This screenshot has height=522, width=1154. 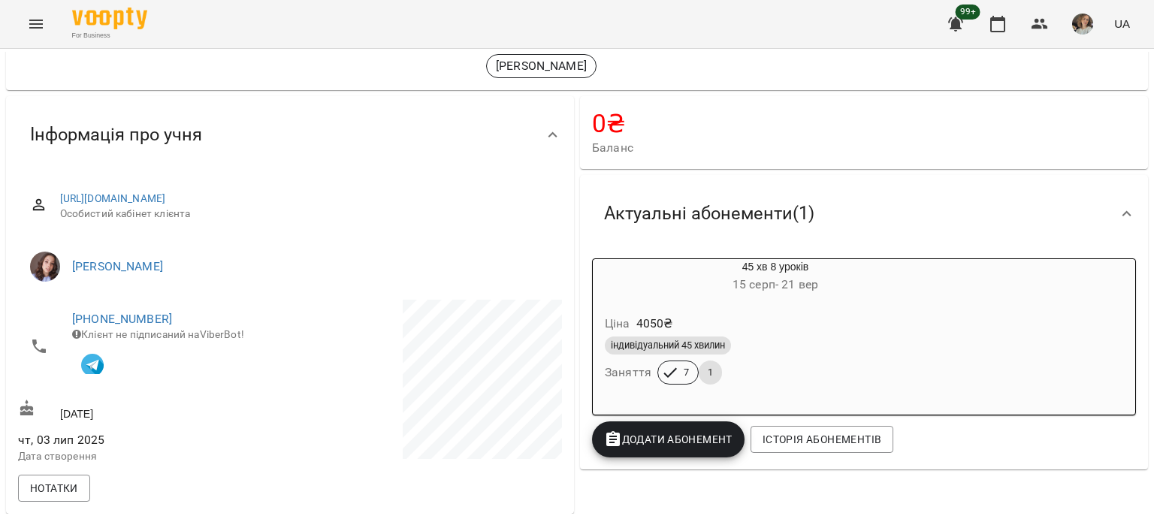 I want to click on img: Зоя Петровчук, so click(x=45, y=267).